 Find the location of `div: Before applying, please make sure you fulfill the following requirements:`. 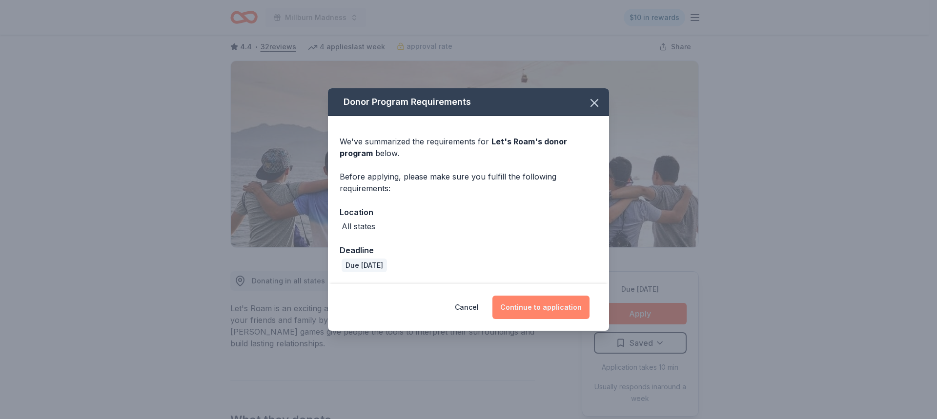

div: Before applying, please make sure you fulfill the following requirements: is located at coordinates (468, 182).